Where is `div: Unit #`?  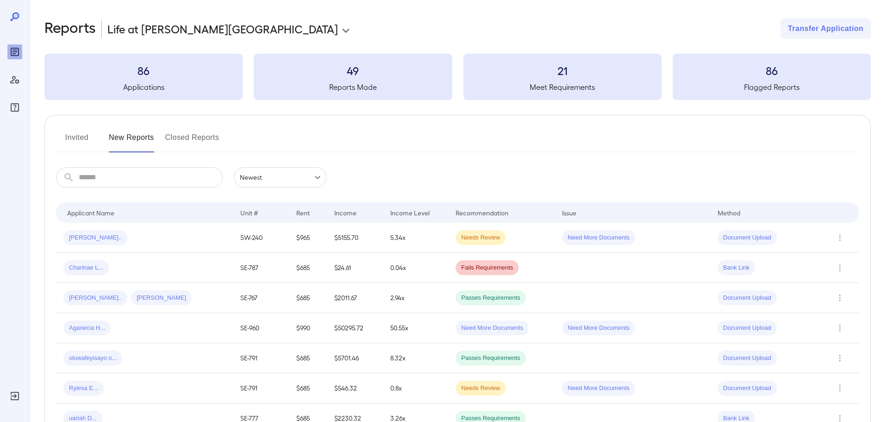
div: Unit # is located at coordinates (249, 213).